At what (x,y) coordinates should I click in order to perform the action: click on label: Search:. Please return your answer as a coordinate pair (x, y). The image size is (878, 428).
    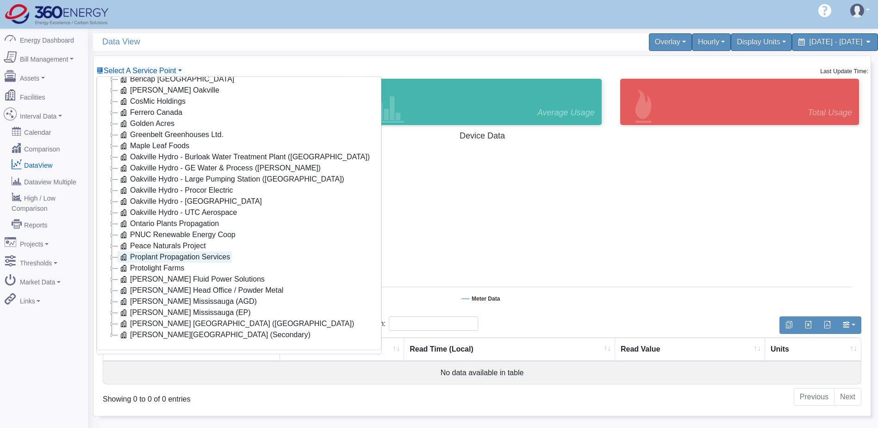
    Looking at the image, I should click on (419, 323).